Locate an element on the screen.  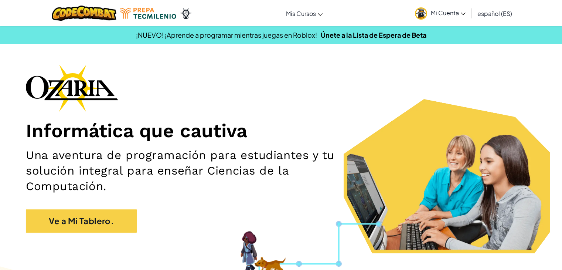
img: CodeCombat logo is located at coordinates (84, 13).